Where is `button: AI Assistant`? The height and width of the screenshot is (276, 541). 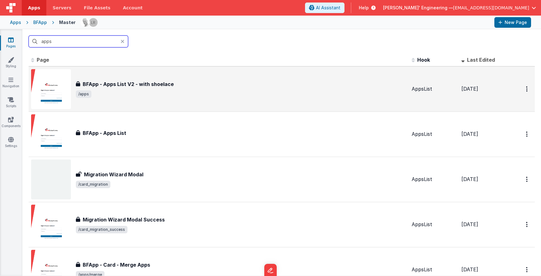
button: AI Assistant is located at coordinates (325, 8).